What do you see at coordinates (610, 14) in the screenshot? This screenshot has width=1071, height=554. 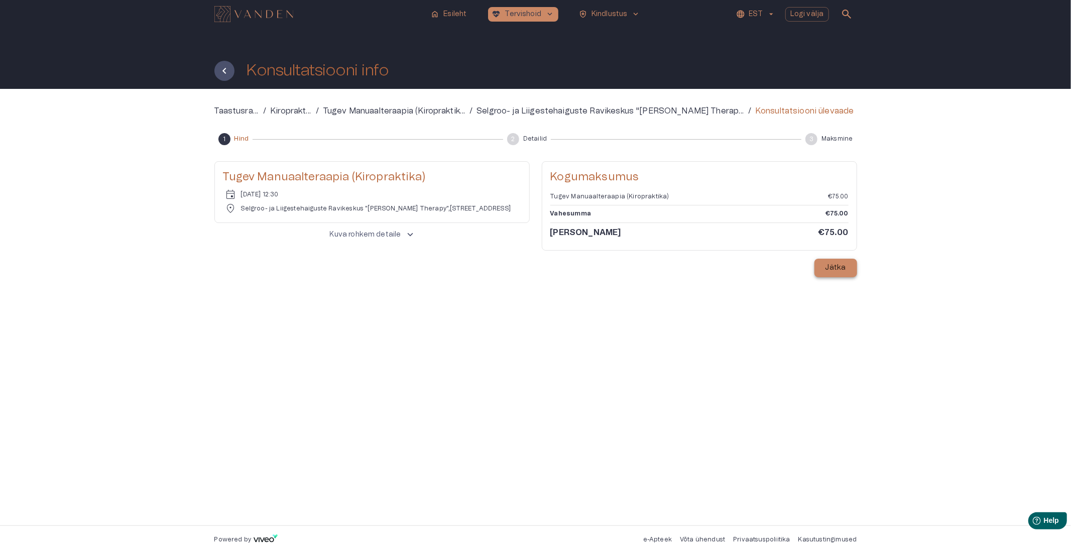 I see `p: Kindlustus` at bounding box center [610, 14].